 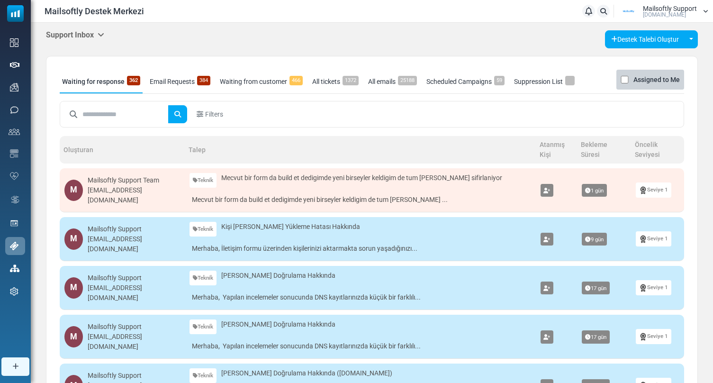 What do you see at coordinates (14, 246) in the screenshot?
I see `img: support-icon-active.svg` at bounding box center [14, 246].